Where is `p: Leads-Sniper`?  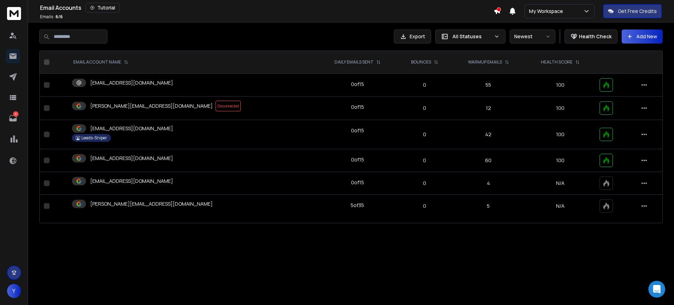 p: Leads-Sniper is located at coordinates (94, 138).